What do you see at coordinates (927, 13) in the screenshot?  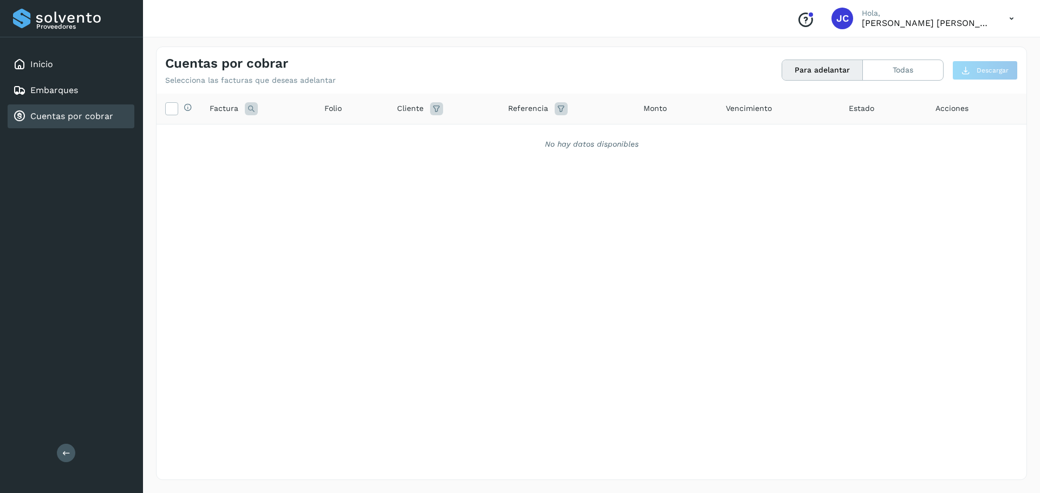 I see `p: Hola,` at bounding box center [927, 13].